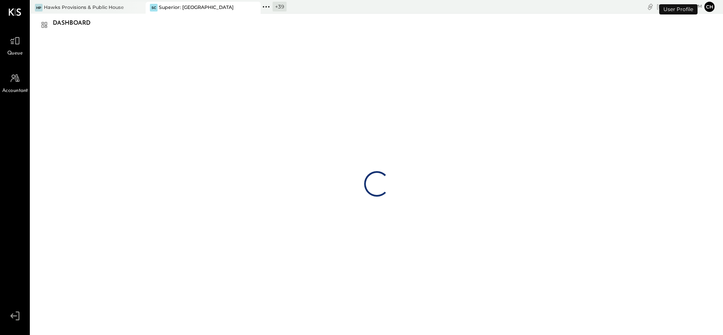 Image resolution: width=723 pixels, height=335 pixels. Describe the element at coordinates (699, 6) in the screenshot. I see `span: pm` at that location.